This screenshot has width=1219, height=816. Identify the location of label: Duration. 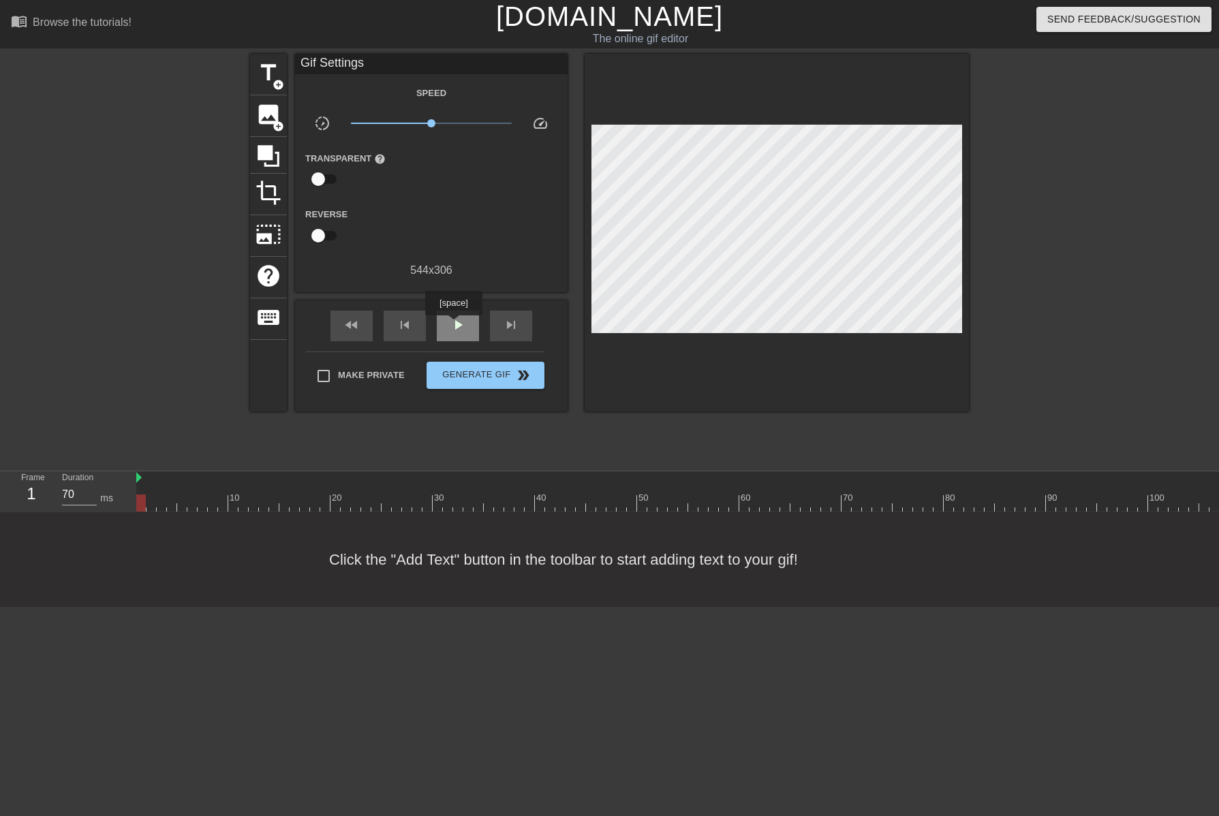
(78, 478).